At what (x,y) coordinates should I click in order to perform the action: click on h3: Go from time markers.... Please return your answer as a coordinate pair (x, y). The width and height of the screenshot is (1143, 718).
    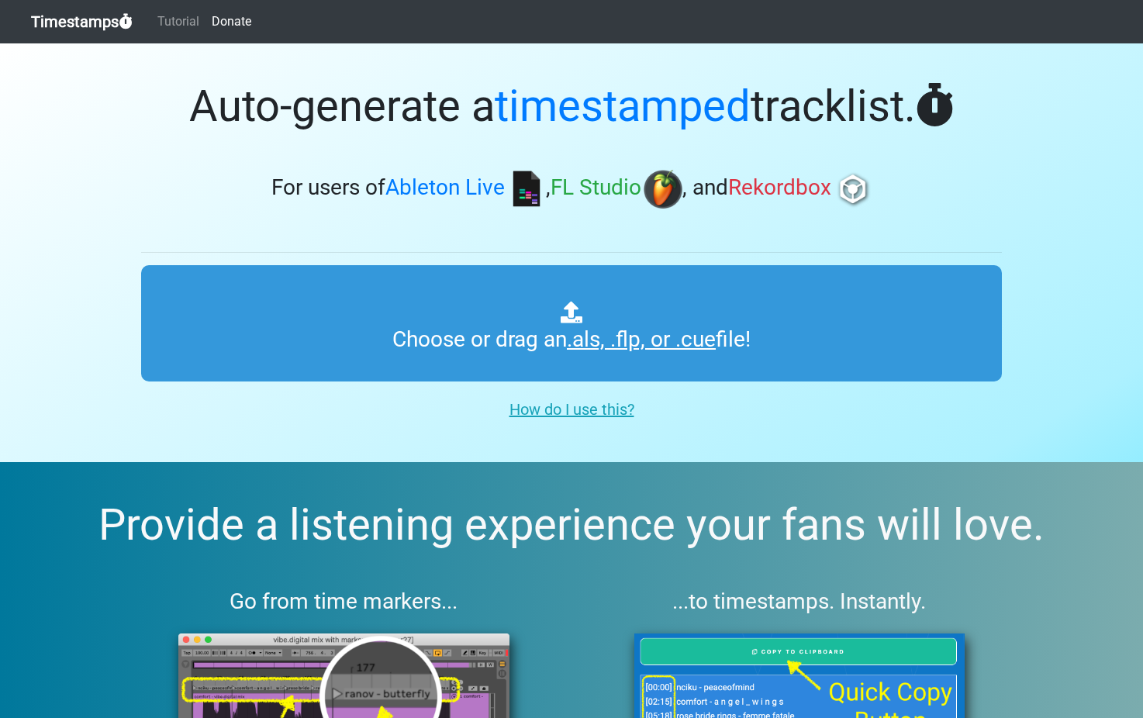
    Looking at the image, I should click on (344, 602).